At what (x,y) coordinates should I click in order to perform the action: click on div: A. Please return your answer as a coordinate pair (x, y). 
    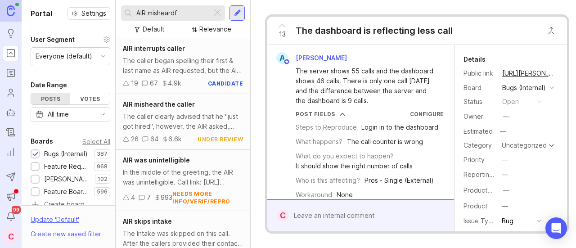
    Looking at the image, I should click on (282, 58).